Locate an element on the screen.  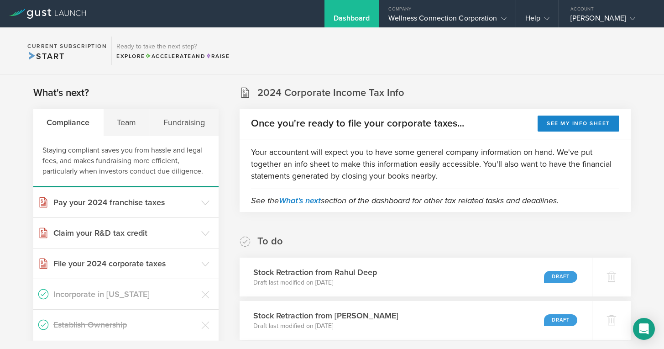
button: See my info sheet is located at coordinates (578, 123).